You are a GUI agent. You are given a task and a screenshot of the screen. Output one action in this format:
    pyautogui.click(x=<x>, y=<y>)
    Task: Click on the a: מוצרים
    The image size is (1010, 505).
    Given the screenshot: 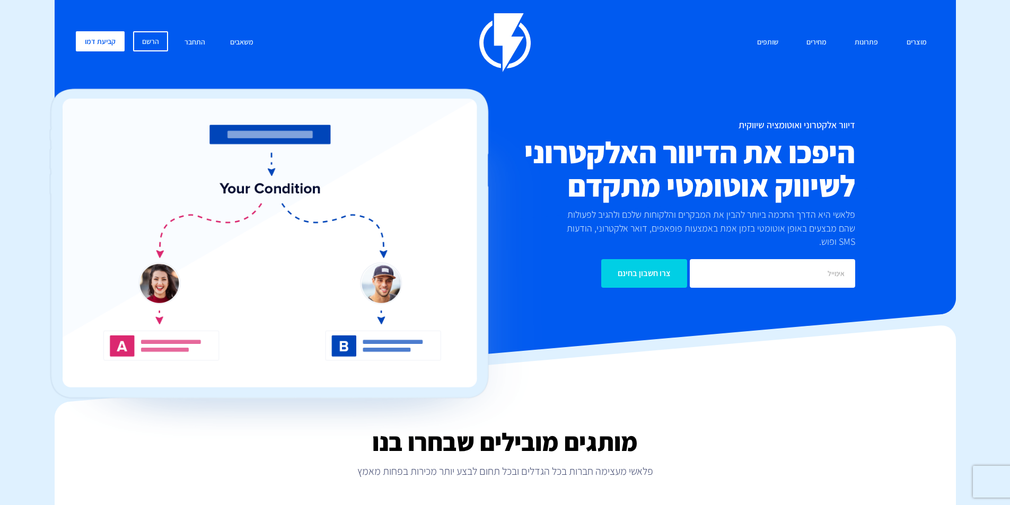 What is the action you would take?
    pyautogui.click(x=916, y=42)
    